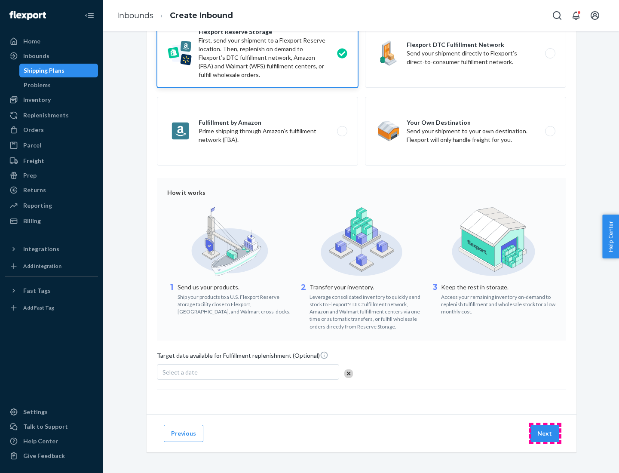 This screenshot has width=619, height=473. What do you see at coordinates (37, 205) in the screenshot?
I see `div: Reporting` at bounding box center [37, 205].